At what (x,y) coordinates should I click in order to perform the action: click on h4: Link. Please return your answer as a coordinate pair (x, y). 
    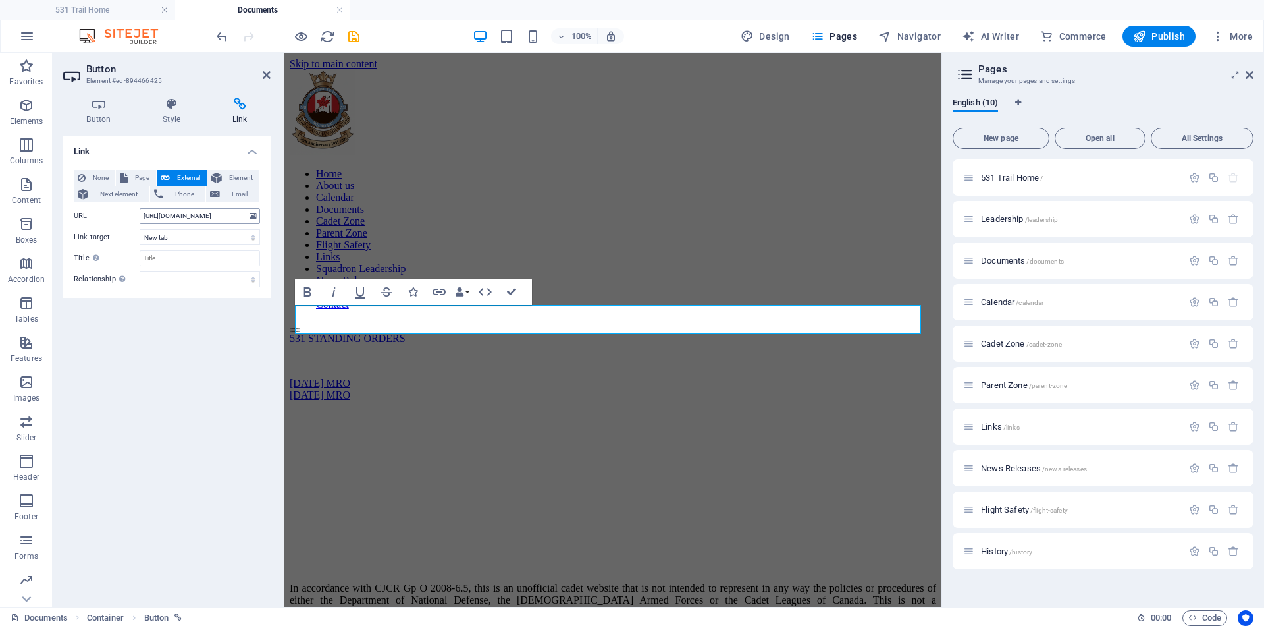
    Looking at the image, I should click on (167, 147).